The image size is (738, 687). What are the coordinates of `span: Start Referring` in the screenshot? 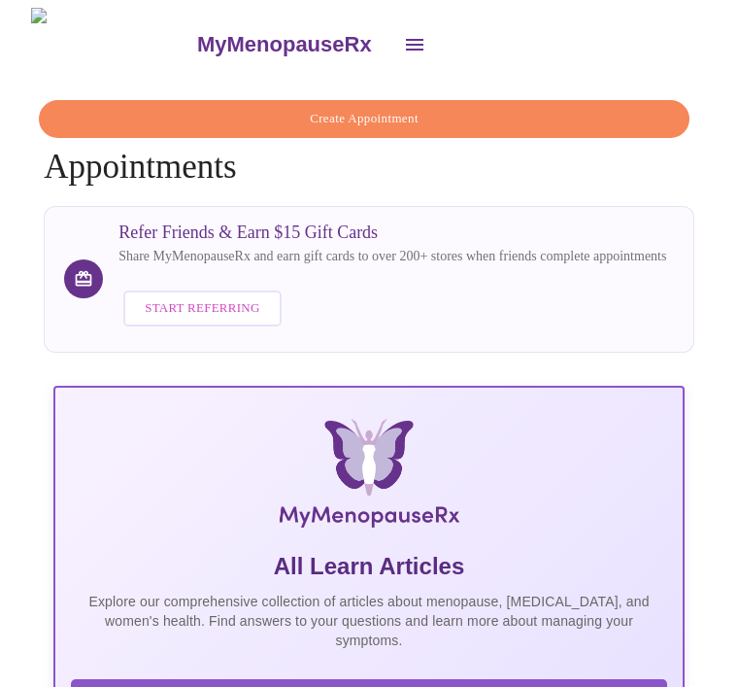 It's located at (202, 308).